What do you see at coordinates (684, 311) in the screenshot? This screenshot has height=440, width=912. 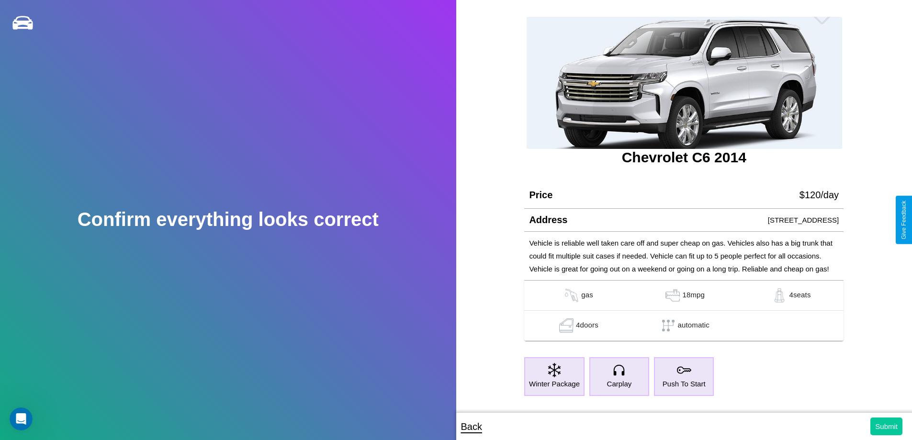 I see `table: simple table` at bounding box center [684, 311].